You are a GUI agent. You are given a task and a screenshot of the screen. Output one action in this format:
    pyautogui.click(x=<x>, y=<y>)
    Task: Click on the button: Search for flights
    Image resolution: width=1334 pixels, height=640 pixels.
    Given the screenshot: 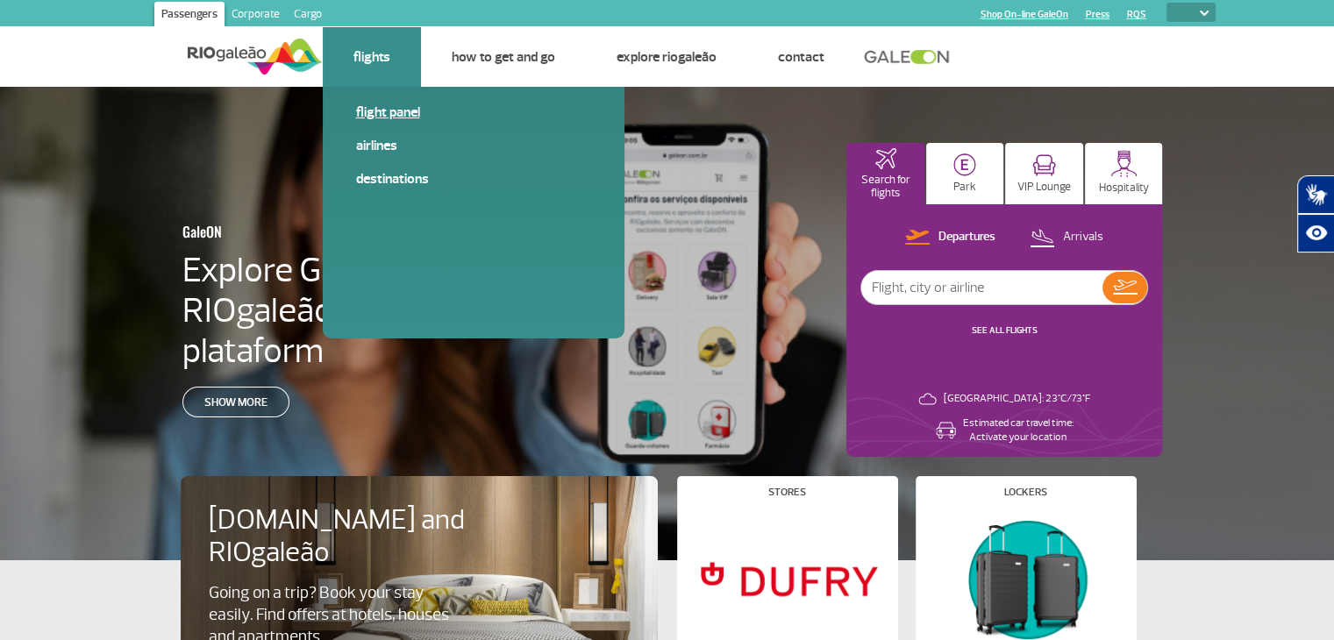 What is the action you would take?
    pyautogui.click(x=885, y=174)
    